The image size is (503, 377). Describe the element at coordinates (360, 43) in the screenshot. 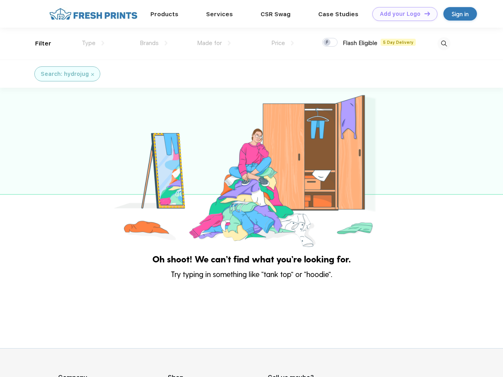

I see `span: Flash Eligible` at that location.